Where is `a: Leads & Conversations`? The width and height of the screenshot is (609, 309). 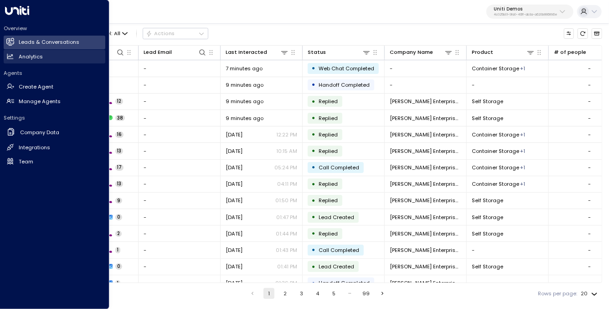
a: Leads & Conversations is located at coordinates (54, 42).